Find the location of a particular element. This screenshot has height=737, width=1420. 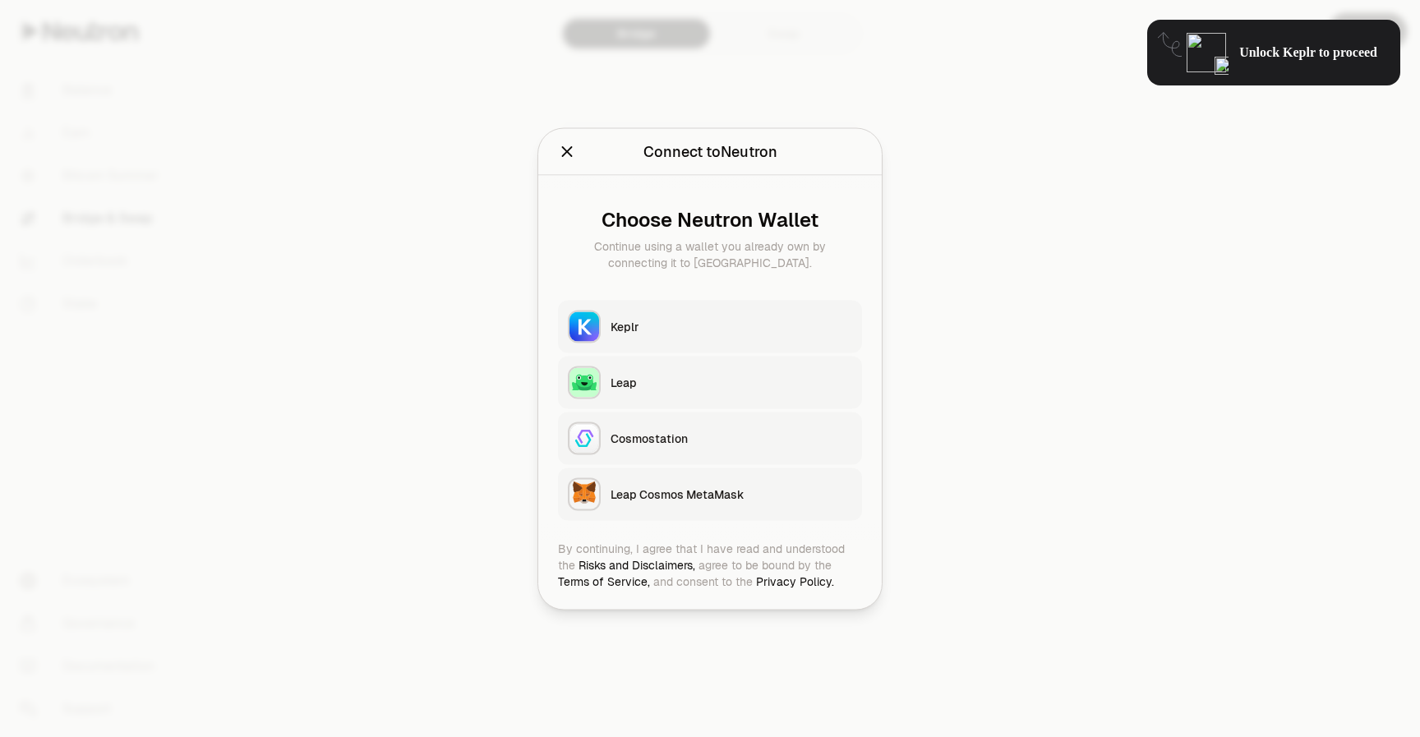

div: Leap Cosmos MetaMask is located at coordinates (731, 494).